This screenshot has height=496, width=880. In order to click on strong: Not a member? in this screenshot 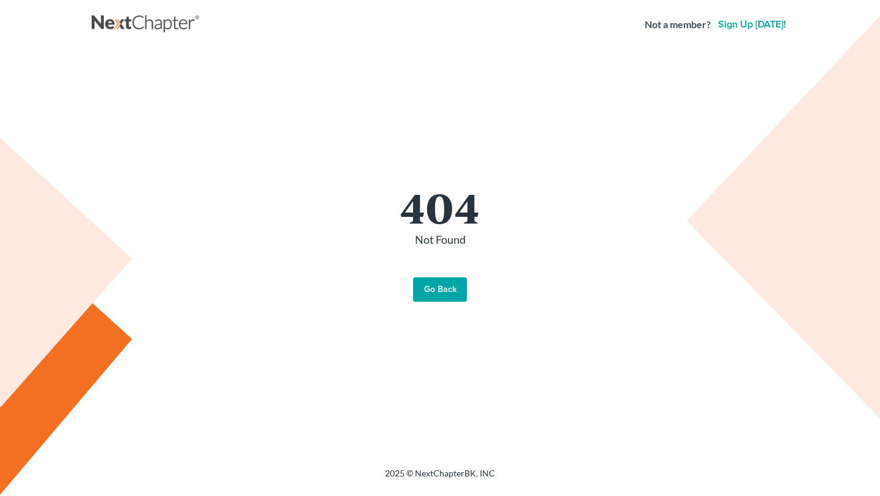, I will do `click(678, 24)`.